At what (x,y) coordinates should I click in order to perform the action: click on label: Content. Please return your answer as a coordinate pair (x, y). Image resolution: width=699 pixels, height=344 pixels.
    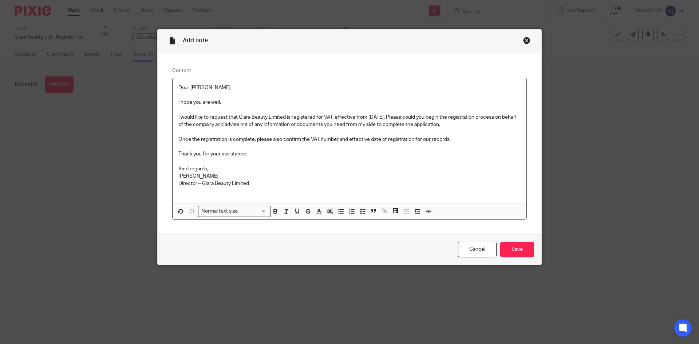
    Looking at the image, I should click on (350, 71).